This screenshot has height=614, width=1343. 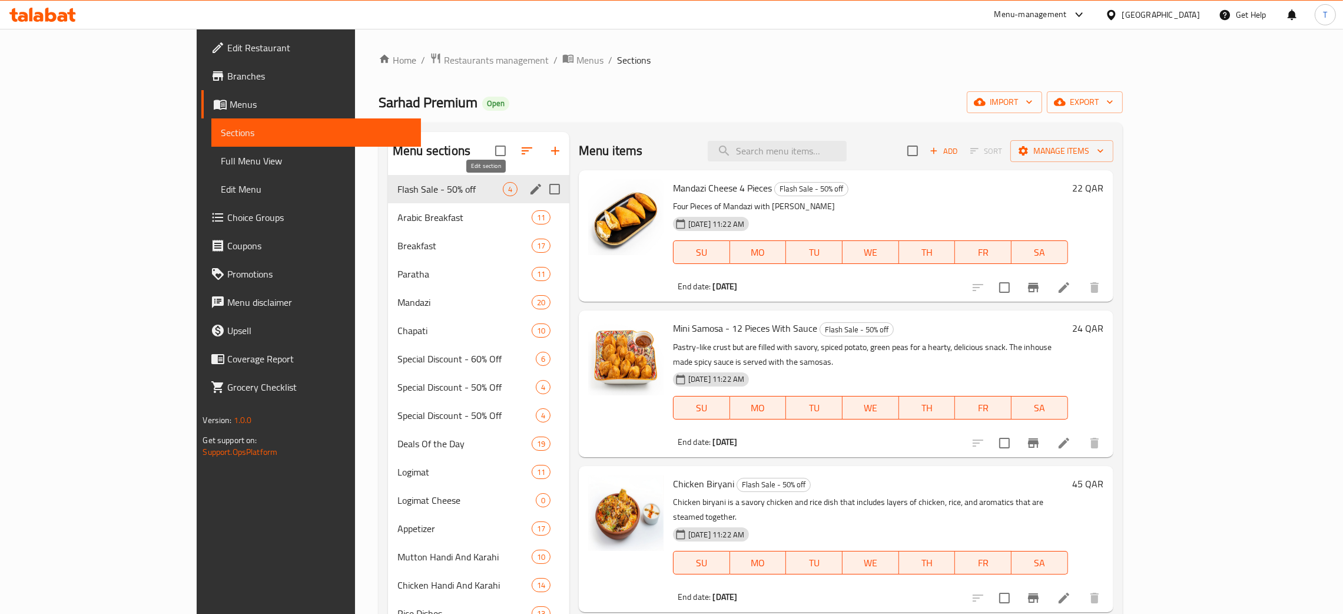 What do you see at coordinates (311, 387) in the screenshot?
I see `a: Grocery Checklist` at bounding box center [311, 387].